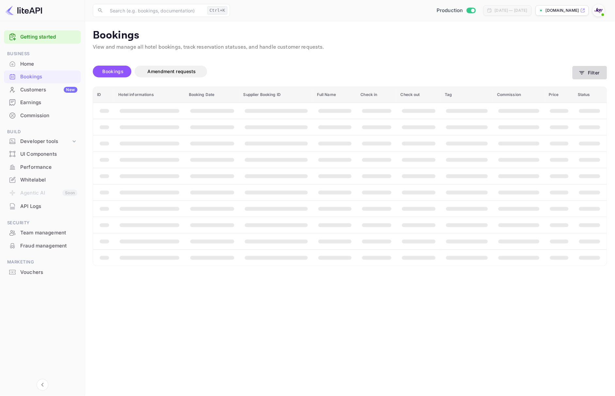 This screenshot has width=615, height=396. What do you see at coordinates (155, 10) in the screenshot?
I see `input: Search (e.g. bookings, documentation)` at bounding box center [155, 10].